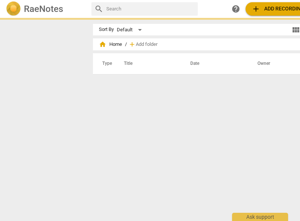  I want to click on span: Add folder, so click(146, 44).